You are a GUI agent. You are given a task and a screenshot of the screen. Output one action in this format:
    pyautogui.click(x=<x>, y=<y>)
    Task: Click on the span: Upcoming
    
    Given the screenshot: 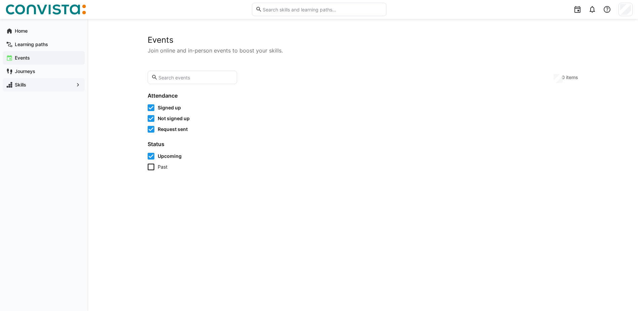 What is the action you would take?
    pyautogui.click(x=170, y=156)
    